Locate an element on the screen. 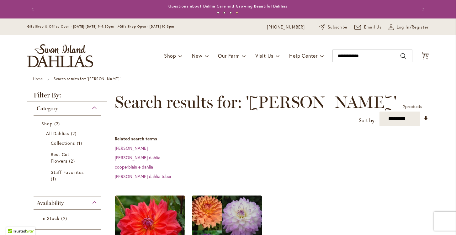 This screenshot has width=456, height=235. a: Collections is located at coordinates (68, 143).